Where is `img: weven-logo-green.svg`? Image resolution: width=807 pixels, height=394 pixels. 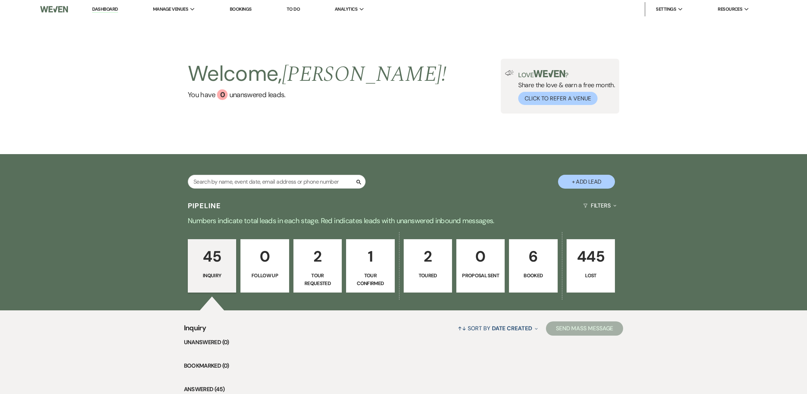
img: weven-logo-green.svg is located at coordinates (549, 74).